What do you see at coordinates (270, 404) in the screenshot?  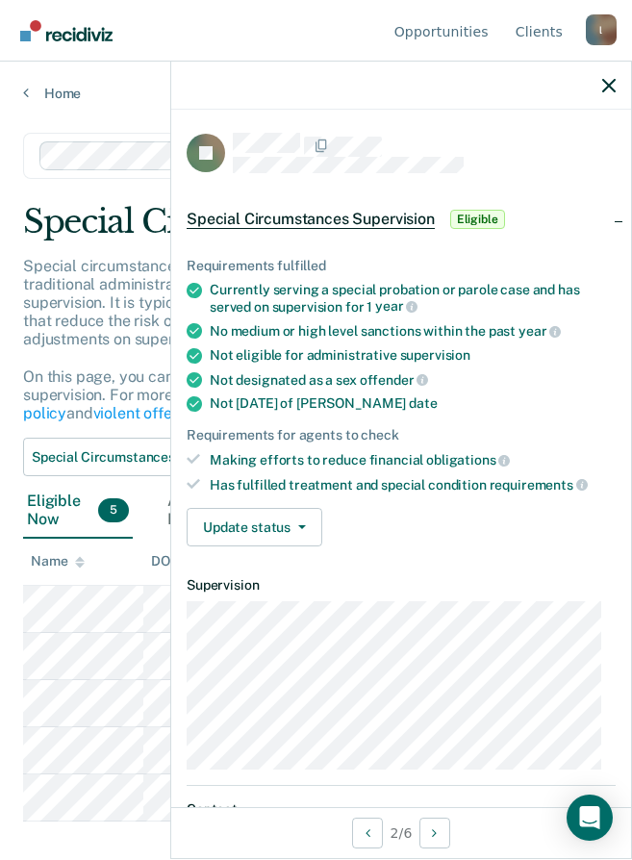 I see `a: supervision levels policy` at bounding box center [270, 404].